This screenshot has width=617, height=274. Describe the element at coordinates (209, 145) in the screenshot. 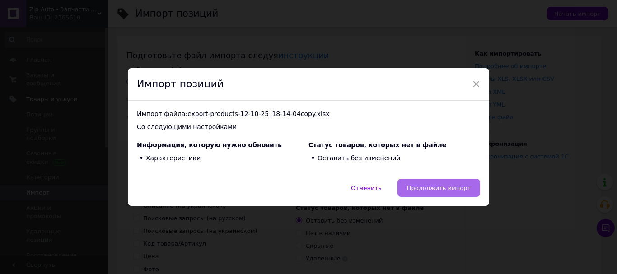

I see `span: Информация, которую нужно обновить` at that location.